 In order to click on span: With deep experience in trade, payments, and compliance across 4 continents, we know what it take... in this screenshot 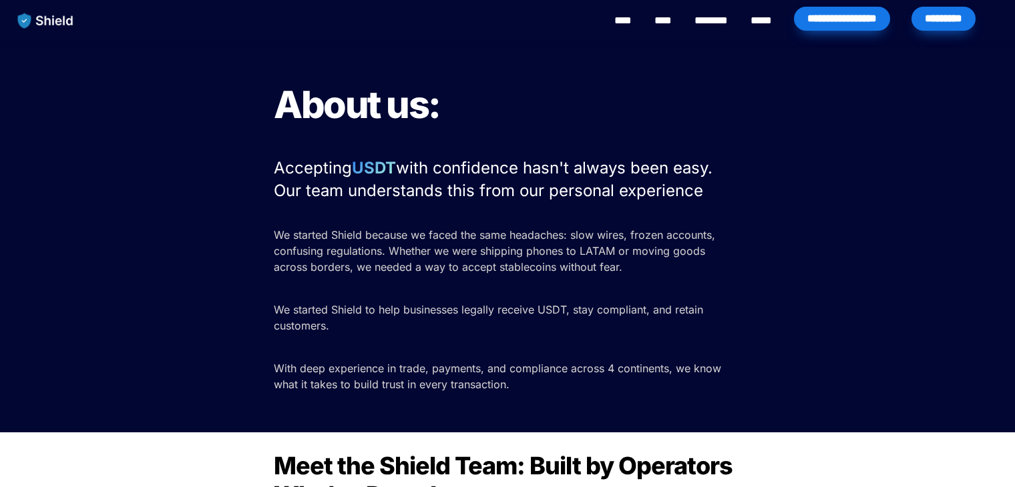, I will do `click(499, 376)`.